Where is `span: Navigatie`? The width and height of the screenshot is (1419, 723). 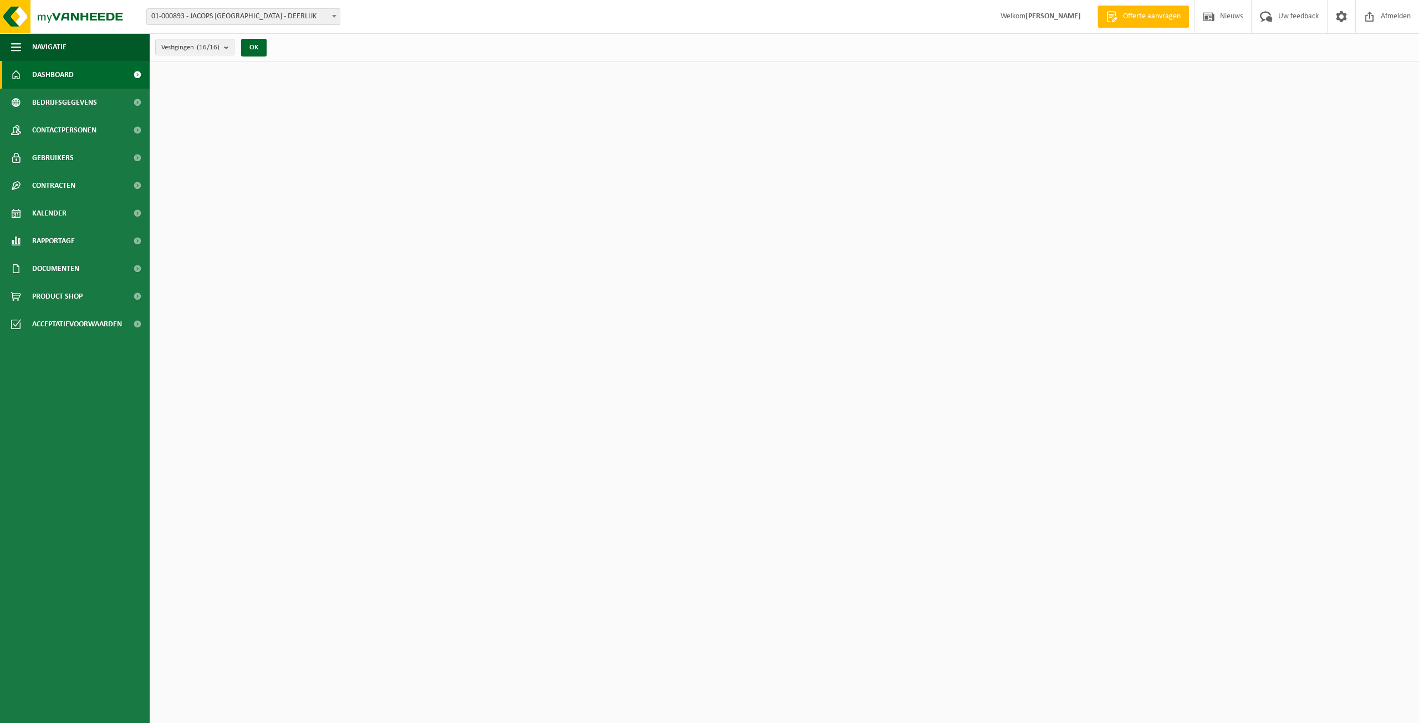 span: Navigatie is located at coordinates (49, 47).